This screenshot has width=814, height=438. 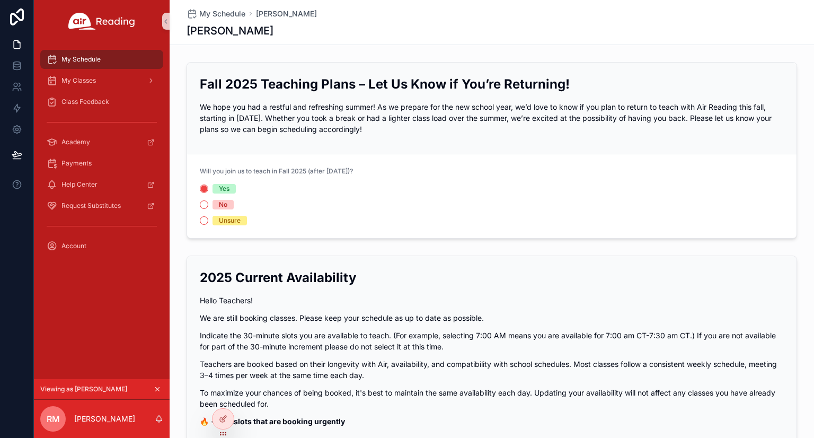 What do you see at coordinates (102, 142) in the screenshot?
I see `a: Academy` at bounding box center [102, 142].